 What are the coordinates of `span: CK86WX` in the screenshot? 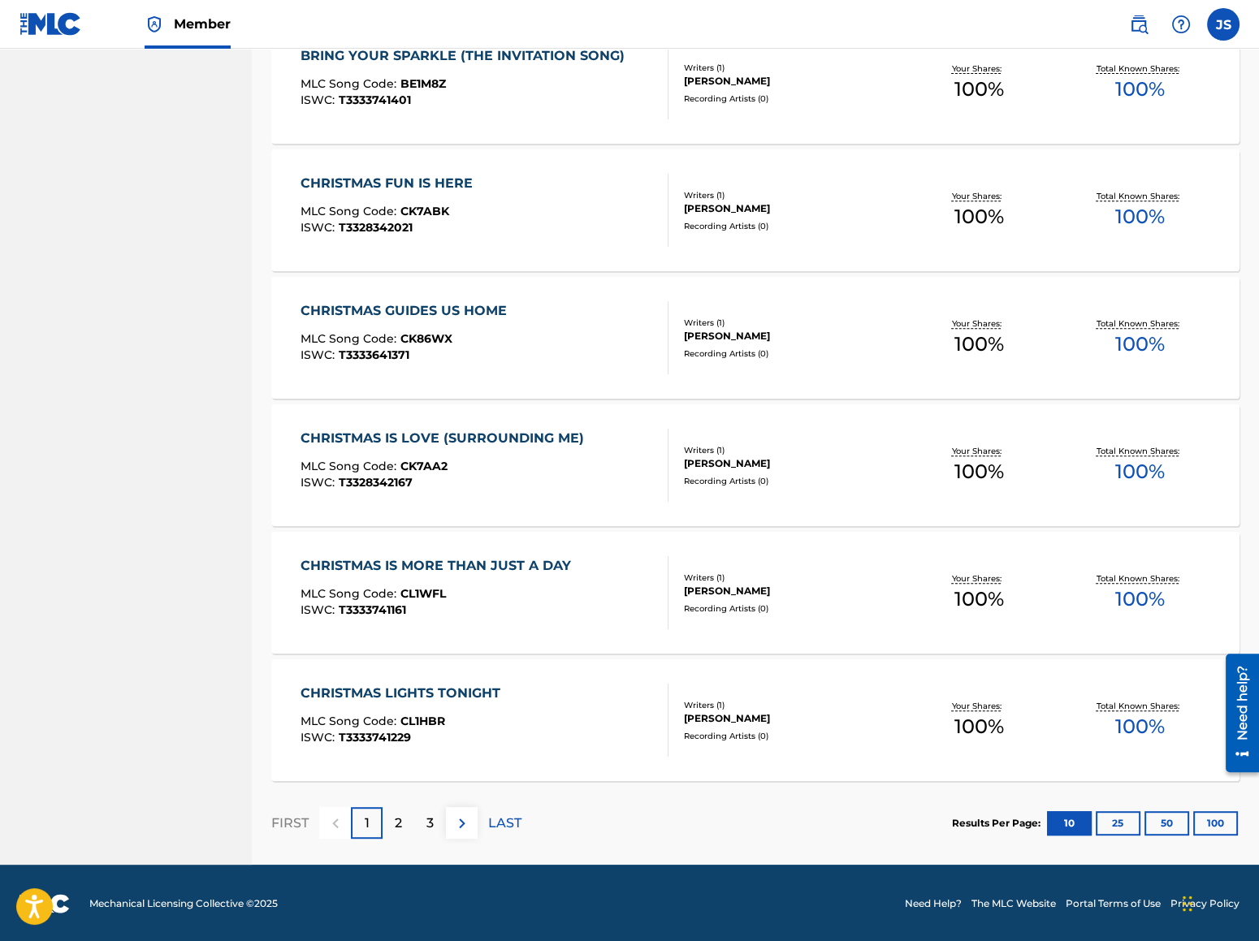 It's located at (426, 339).